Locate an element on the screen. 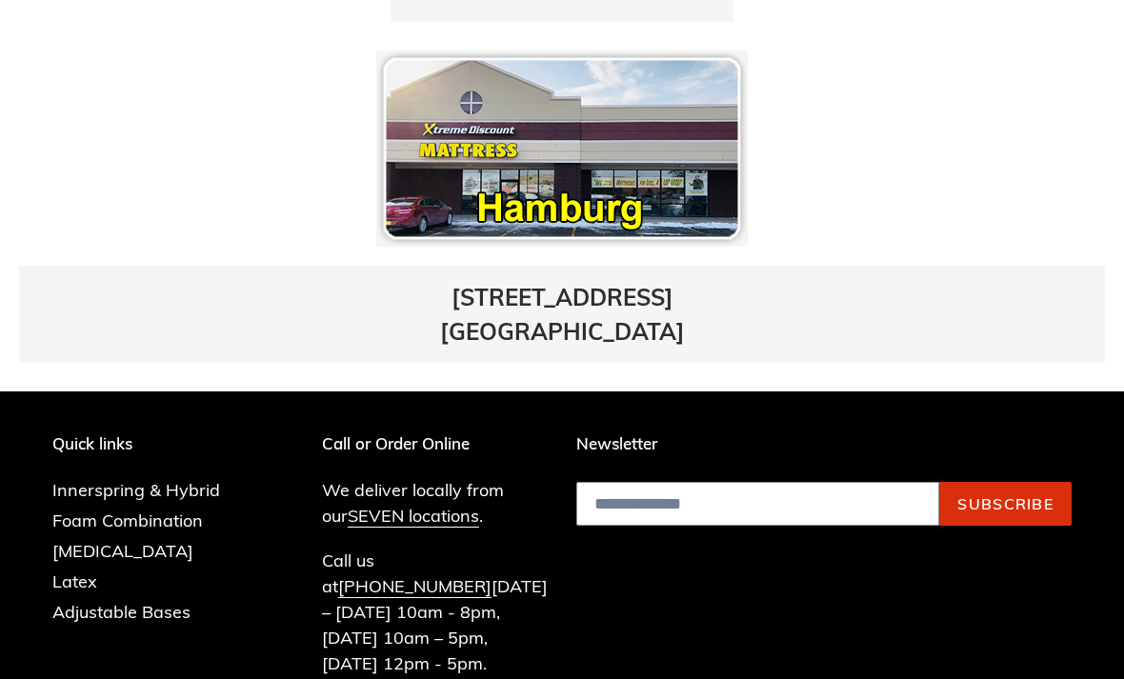 This screenshot has height=679, width=1124. p: Newsletter is located at coordinates (824, 444).